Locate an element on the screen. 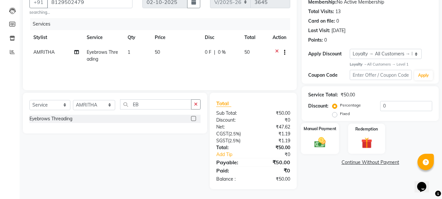  span: 0 % is located at coordinates (222, 52).